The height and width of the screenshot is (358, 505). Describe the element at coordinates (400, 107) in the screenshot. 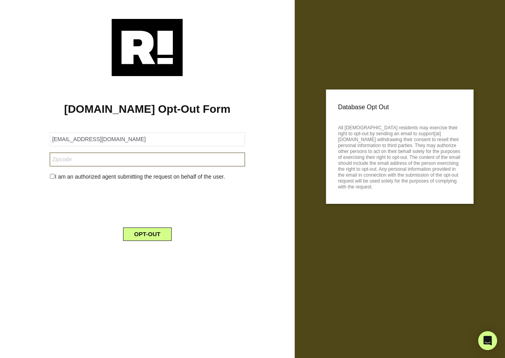

I see `p: Database Opt Out` at that location.